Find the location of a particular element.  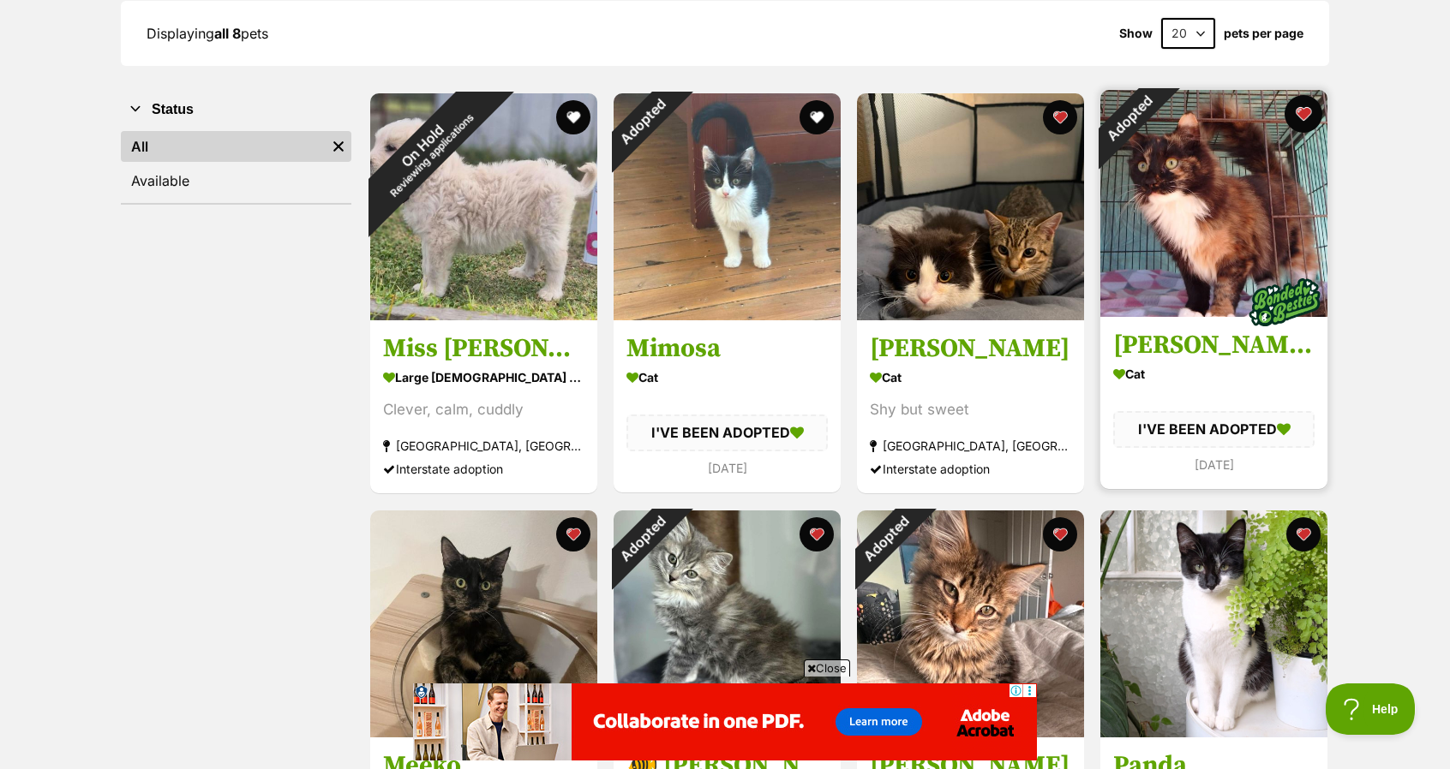

label: pets per page is located at coordinates (1263, 33).